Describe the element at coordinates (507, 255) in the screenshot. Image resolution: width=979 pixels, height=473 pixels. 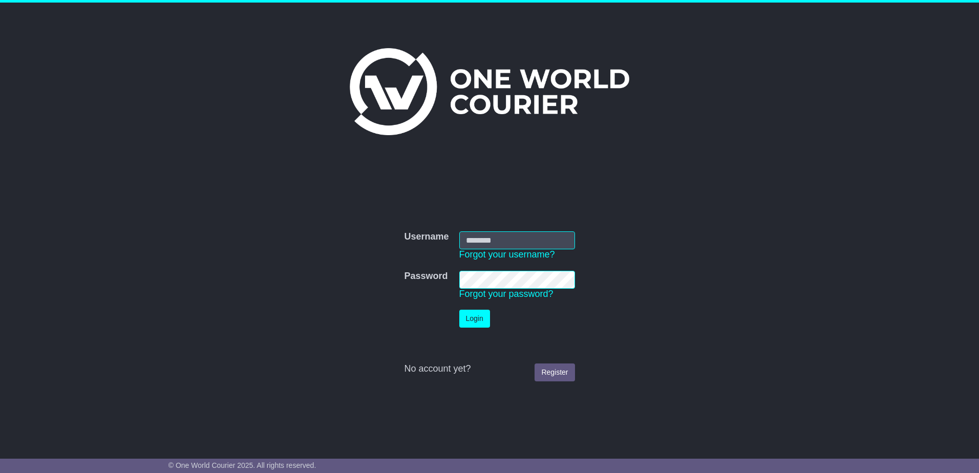
I see `a: Forgot your username?` at that location.